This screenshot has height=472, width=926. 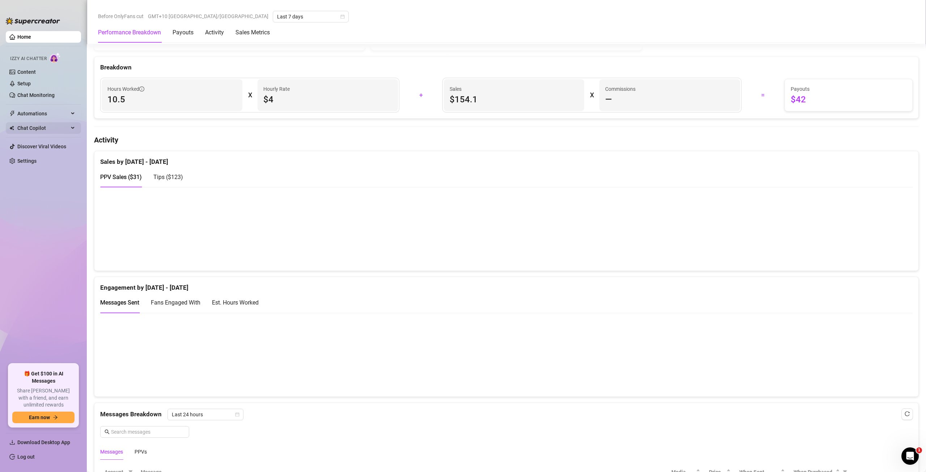 I want to click on article: Commissions, so click(x=620, y=89).